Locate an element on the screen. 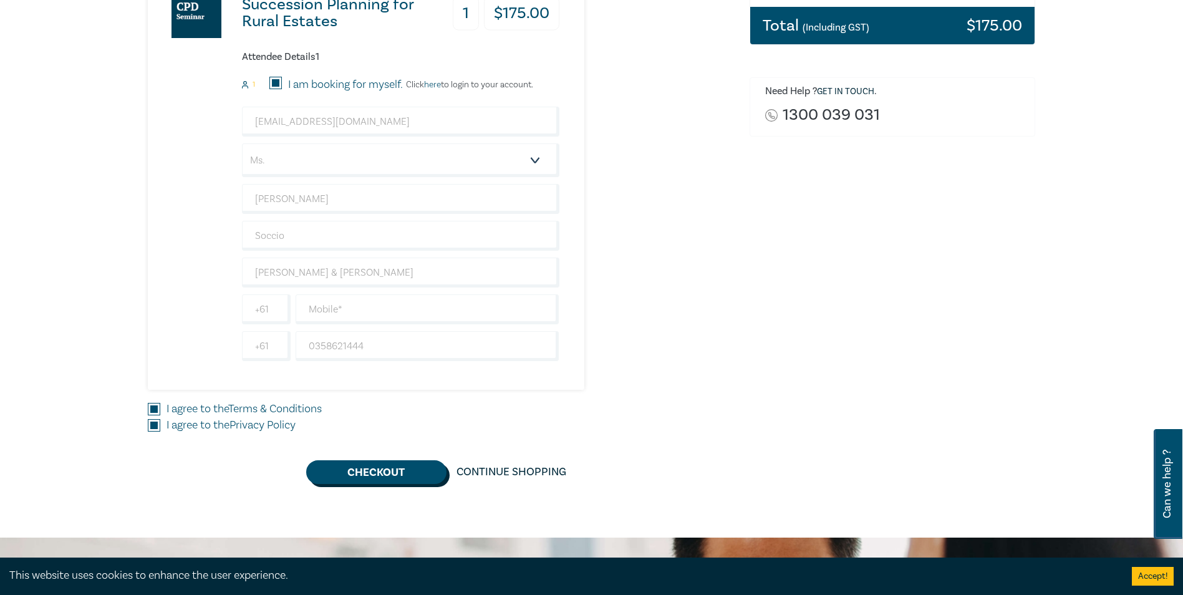 The height and width of the screenshot is (595, 1183). small: (Including GST) is located at coordinates (836, 27).